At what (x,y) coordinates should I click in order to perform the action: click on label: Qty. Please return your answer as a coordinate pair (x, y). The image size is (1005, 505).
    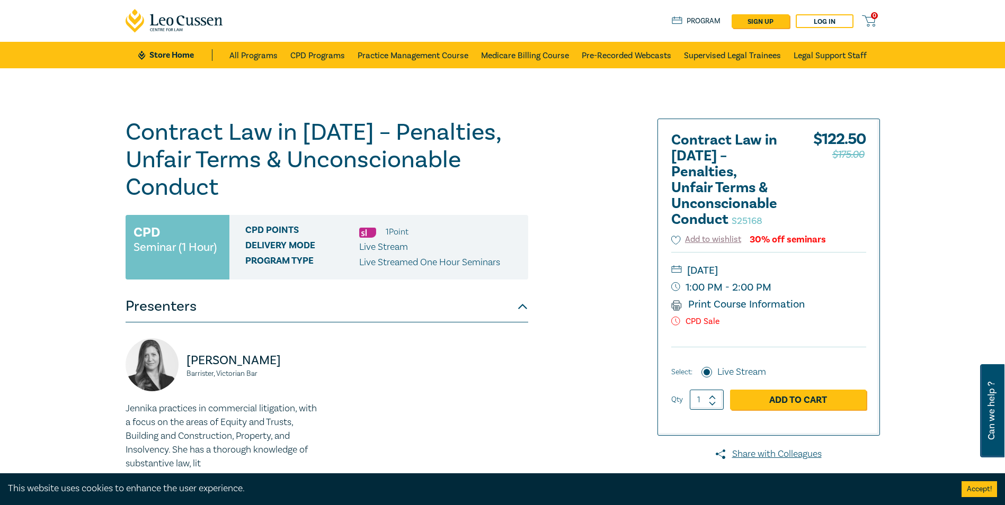
    Looking at the image, I should click on (677, 400).